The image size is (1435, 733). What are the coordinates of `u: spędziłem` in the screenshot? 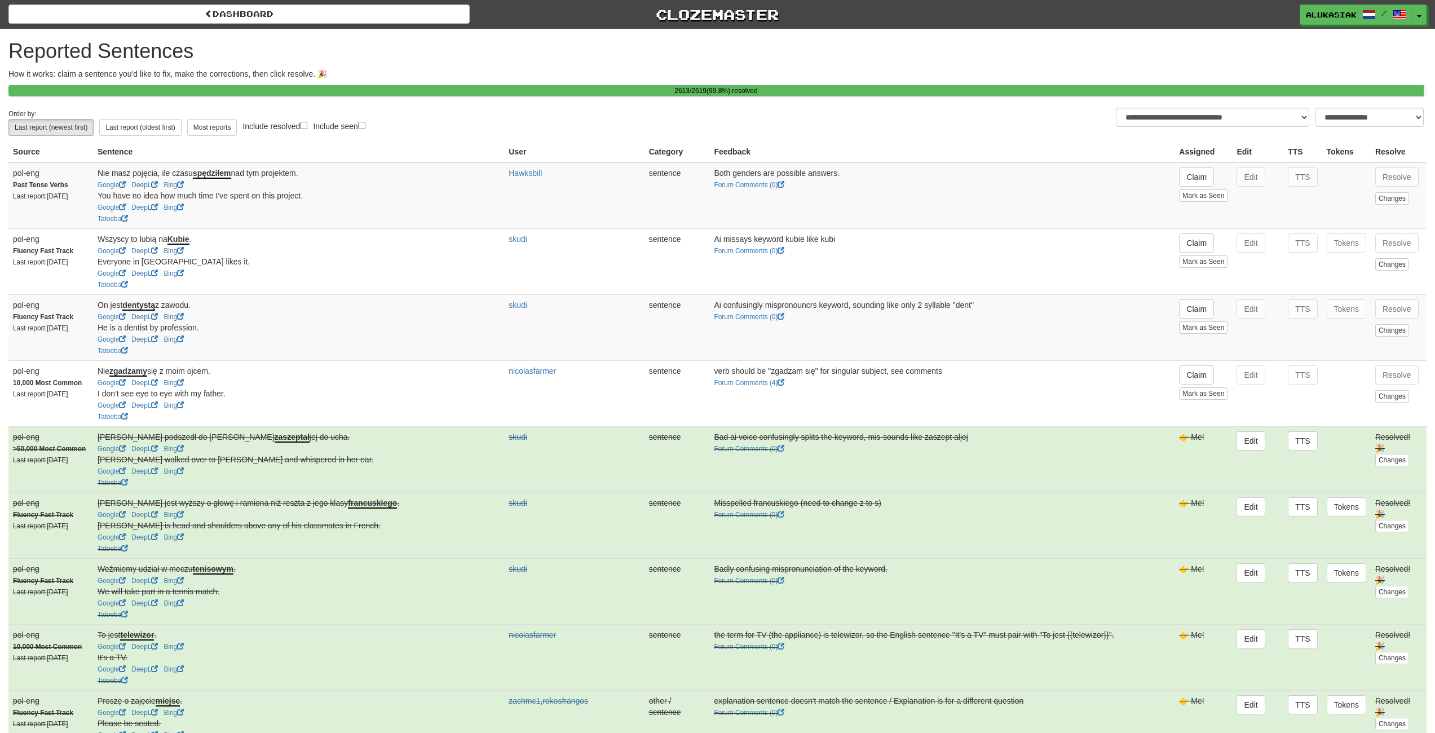 It's located at (212, 174).